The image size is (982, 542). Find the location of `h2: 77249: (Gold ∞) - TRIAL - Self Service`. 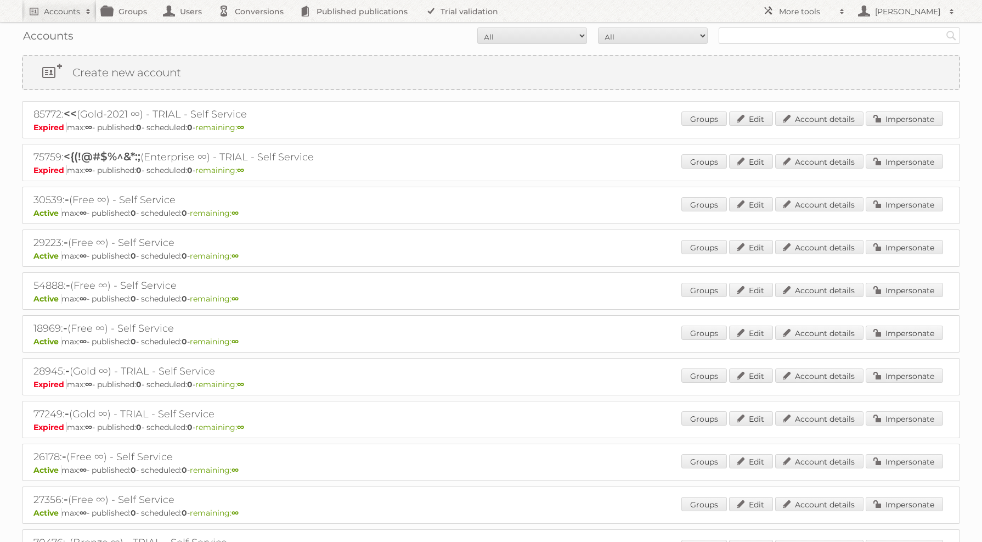

h2: 77249: (Gold ∞) - TRIAL - Self Service is located at coordinates (226, 414).